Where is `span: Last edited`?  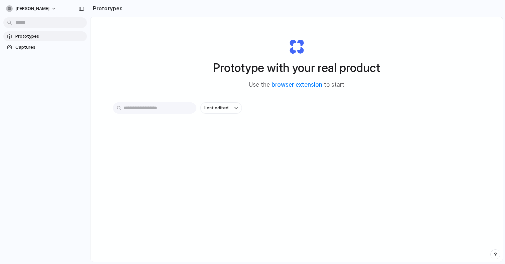
span: Last edited is located at coordinates (216, 108).